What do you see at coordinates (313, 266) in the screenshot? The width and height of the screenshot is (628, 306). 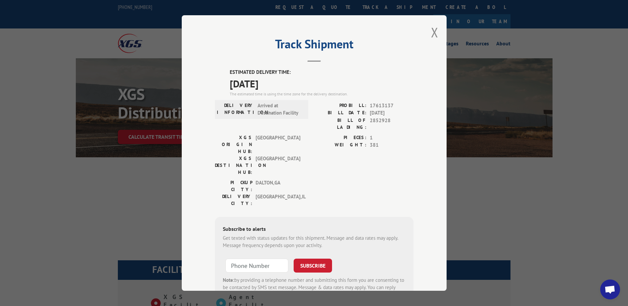 I see `button: SUBSCRIBE` at bounding box center [313, 266].